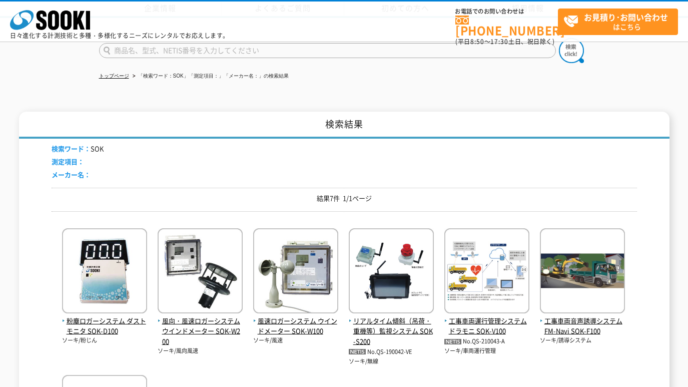 Image resolution: width=688 pixels, height=387 pixels. Describe the element at coordinates (105, 340) in the screenshot. I see `p: ソーキ/粉じん` at that location.